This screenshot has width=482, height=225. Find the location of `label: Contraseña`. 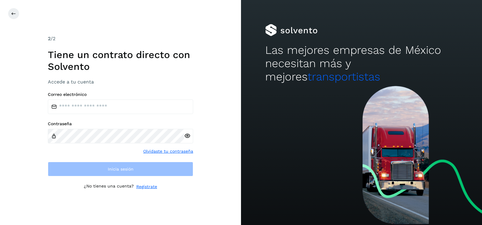

label: Contraseña is located at coordinates (120, 124).